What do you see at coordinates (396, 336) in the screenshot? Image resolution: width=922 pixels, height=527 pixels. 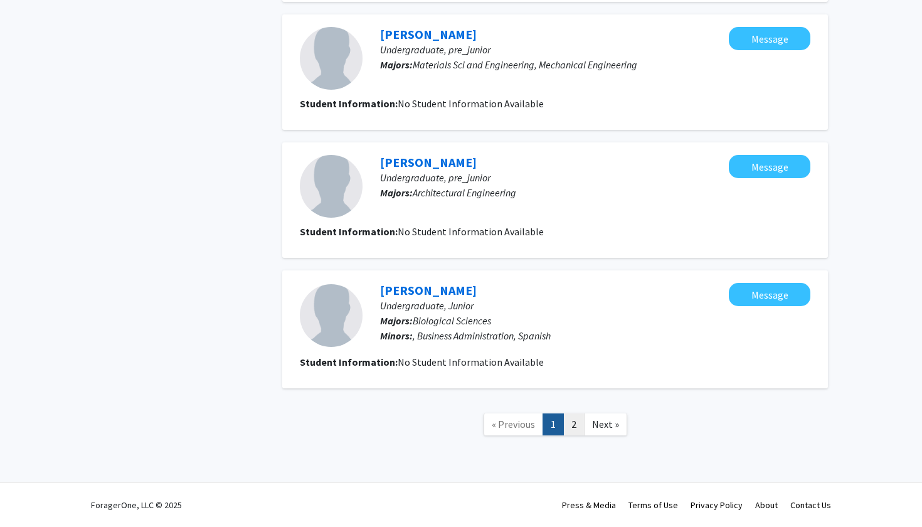 I see `b: Minors:` at bounding box center [396, 336].